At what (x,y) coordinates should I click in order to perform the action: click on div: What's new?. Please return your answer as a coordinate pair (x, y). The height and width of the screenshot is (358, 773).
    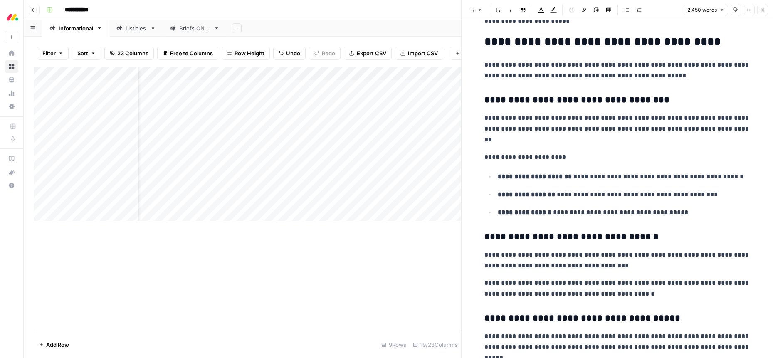
    Looking at the image, I should click on (12, 172).